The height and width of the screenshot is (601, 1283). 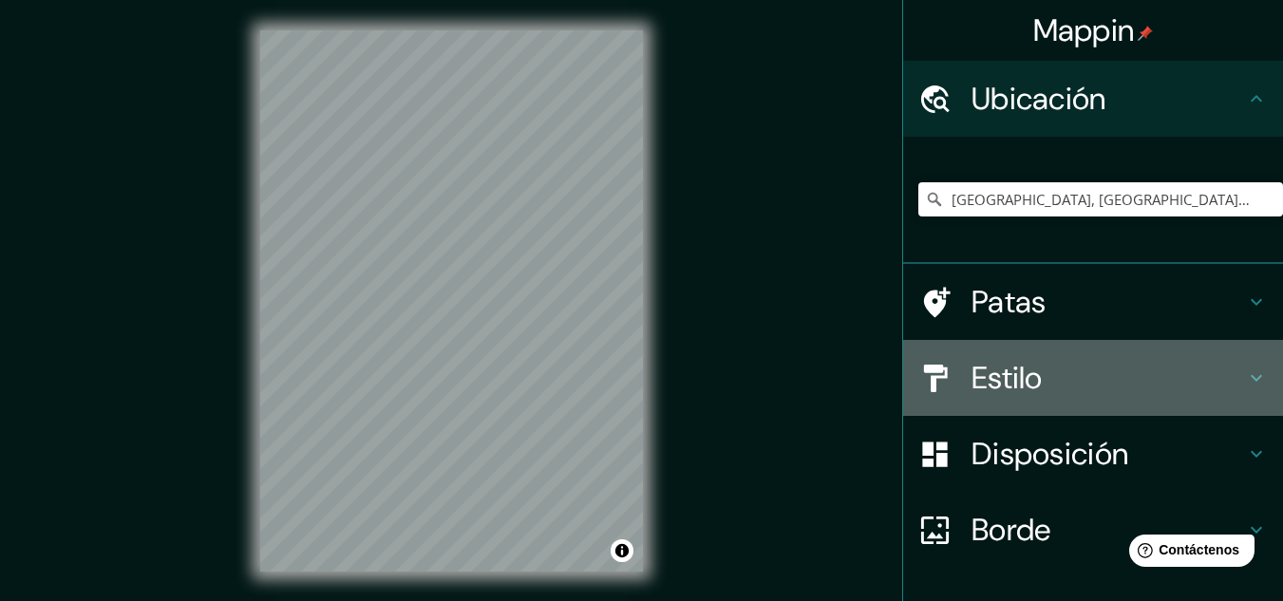 What do you see at coordinates (1008, 302) in the screenshot?
I see `font: Patas` at bounding box center [1008, 302].